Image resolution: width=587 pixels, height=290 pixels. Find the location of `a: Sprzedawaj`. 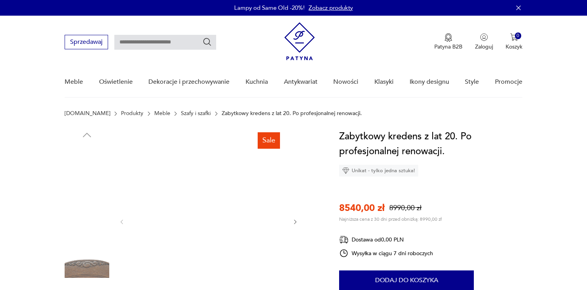

a: Sprzedawaj is located at coordinates (86, 43).